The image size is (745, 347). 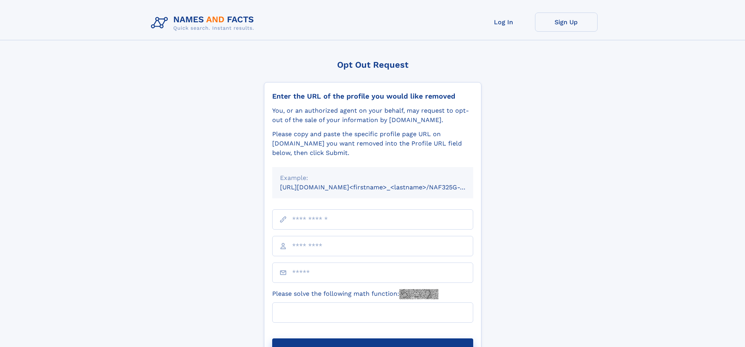 What do you see at coordinates (373, 115) in the screenshot?
I see `div: You, or an authorized agent on your behalf, may request to opt-out of the sale of your informatio...` at bounding box center [373, 115].